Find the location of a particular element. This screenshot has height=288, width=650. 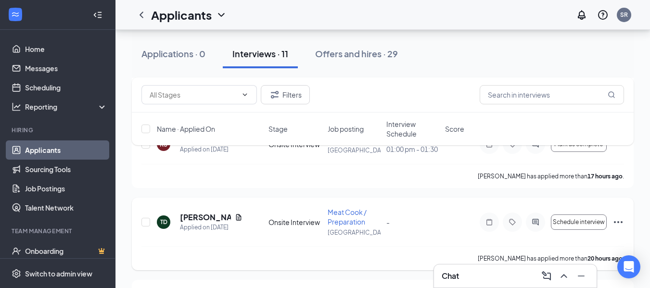

svg: WorkstreamLogo is located at coordinates (15, 14).